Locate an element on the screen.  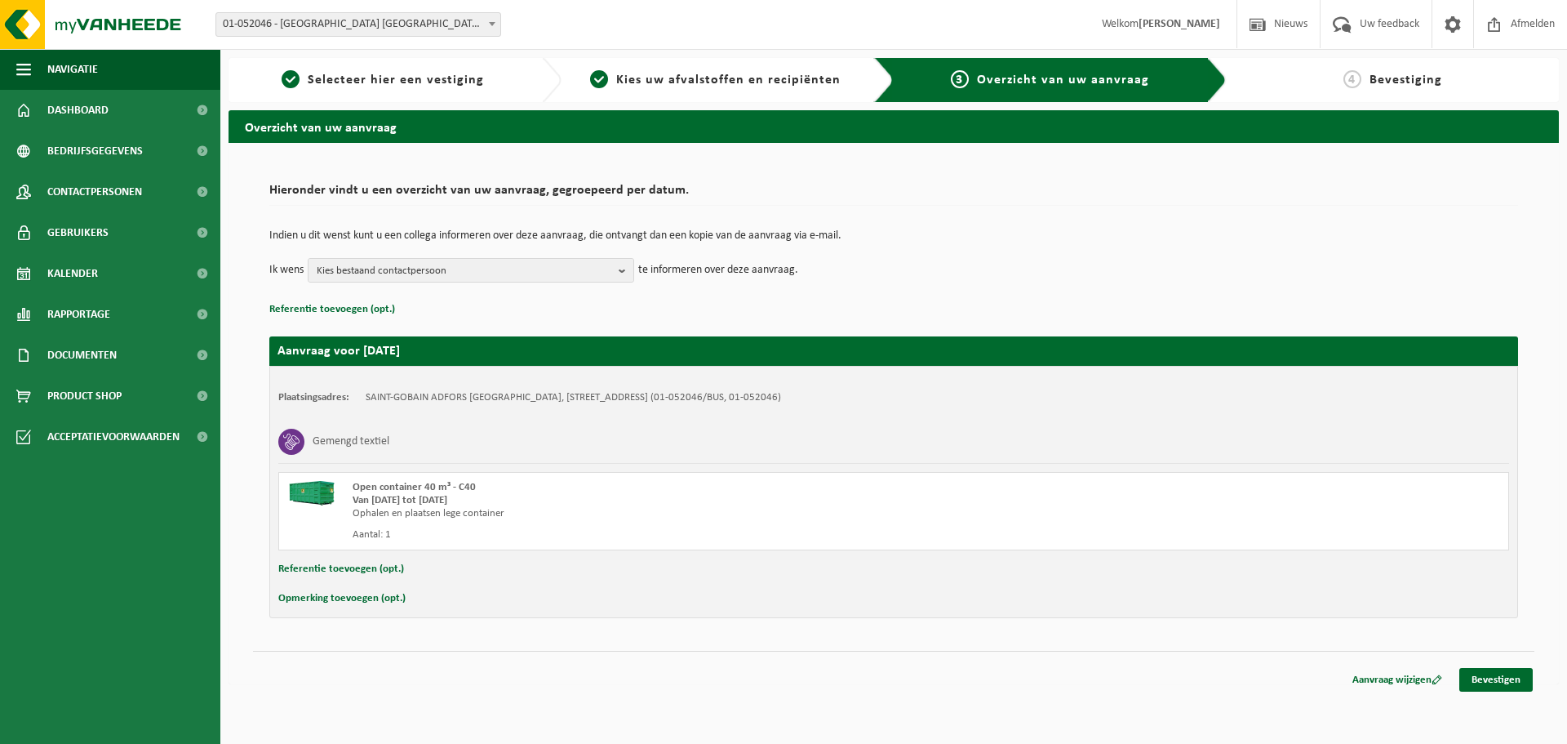
strong: Plaatsingsadres: is located at coordinates (313, 397).